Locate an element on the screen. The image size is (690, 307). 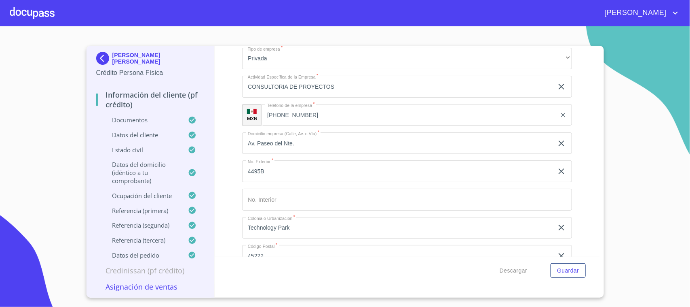
p: Datos del cliente is located at coordinates (142, 135).